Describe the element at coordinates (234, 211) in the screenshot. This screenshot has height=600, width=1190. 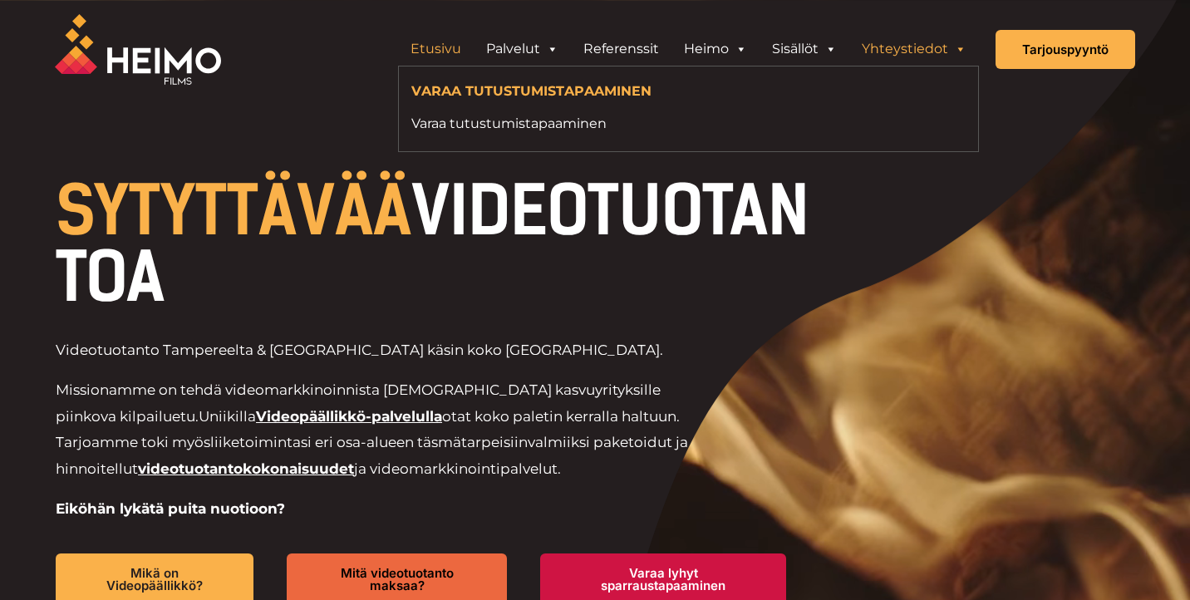
I see `span: SYTYTTÄVÄÄ` at that location.